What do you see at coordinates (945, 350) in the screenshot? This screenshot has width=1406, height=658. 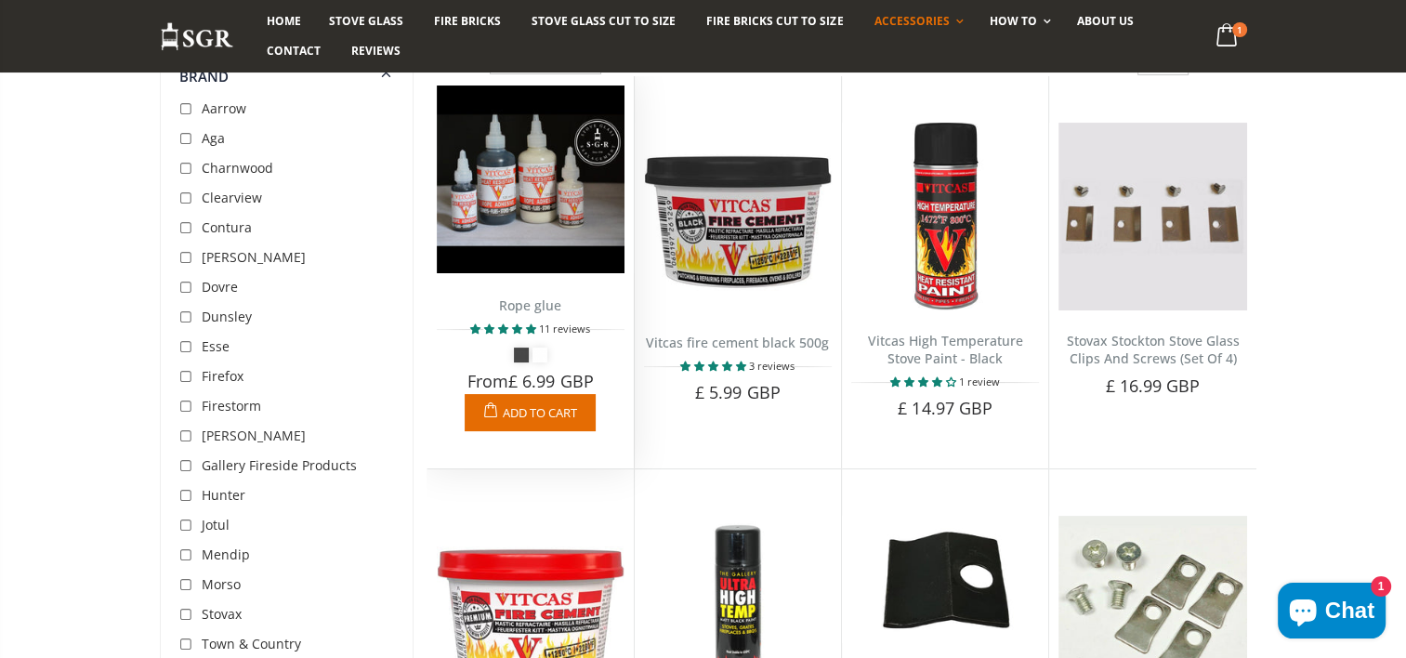 I see `a: Vitcas High Temperature Stove Paint - Black` at bounding box center [945, 350].